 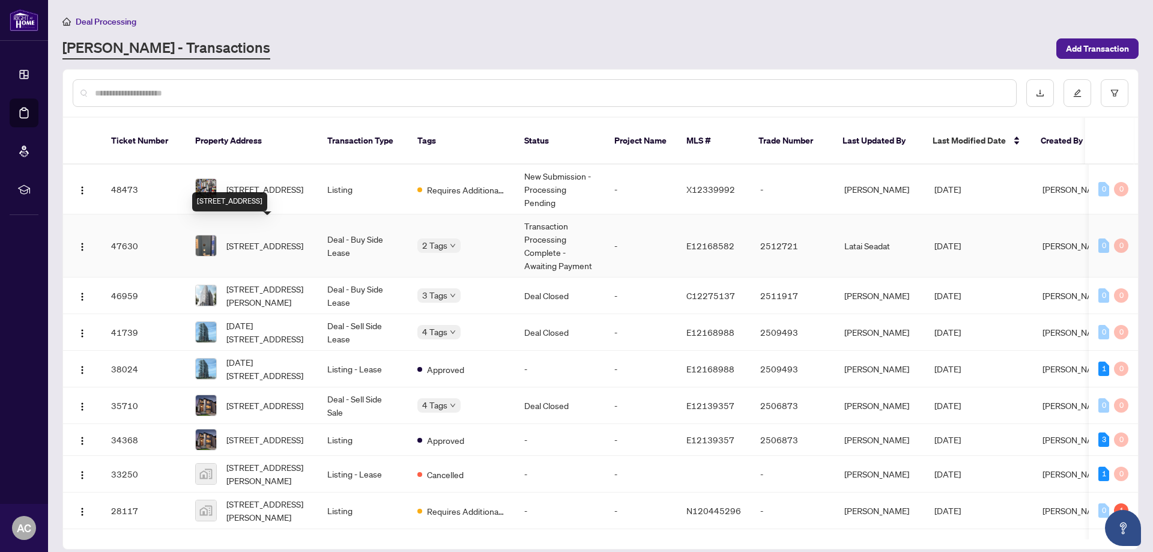 What do you see at coordinates (791, 141) in the screenshot?
I see `th: Trade Number` at bounding box center [791, 141].